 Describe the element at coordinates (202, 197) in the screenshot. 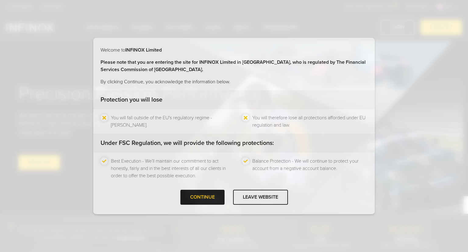

I see `div: CONTINUE` at that location.